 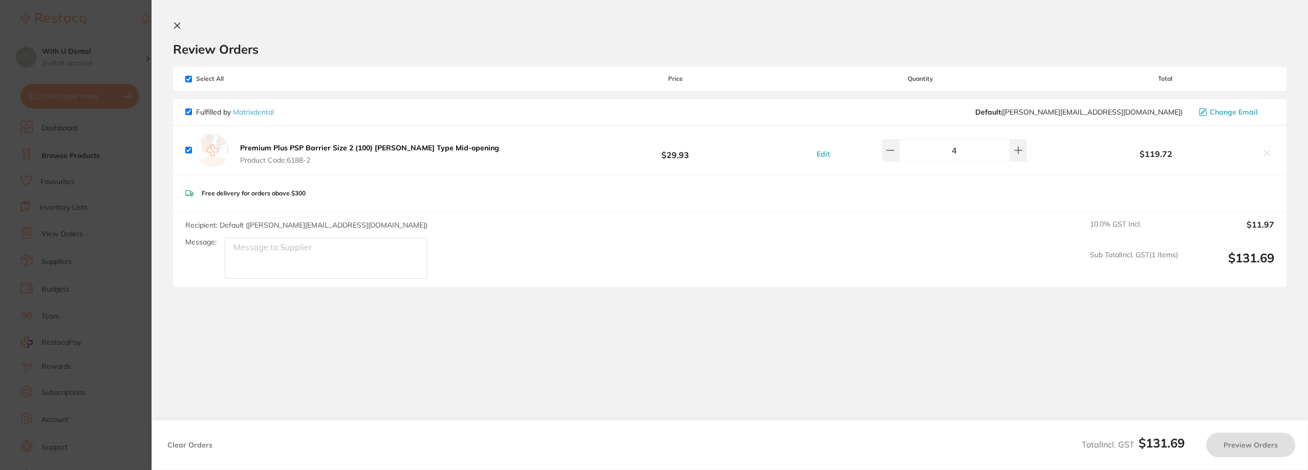 What do you see at coordinates (253, 193) in the screenshot?
I see `p: Free delivery for orders above $300` at bounding box center [253, 193].